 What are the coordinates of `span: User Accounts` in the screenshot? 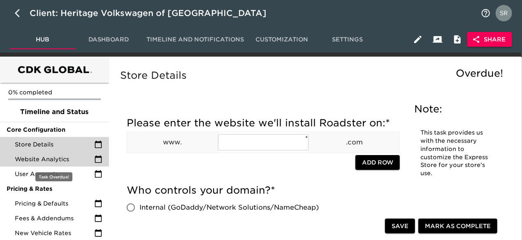 It's located at (54, 174).